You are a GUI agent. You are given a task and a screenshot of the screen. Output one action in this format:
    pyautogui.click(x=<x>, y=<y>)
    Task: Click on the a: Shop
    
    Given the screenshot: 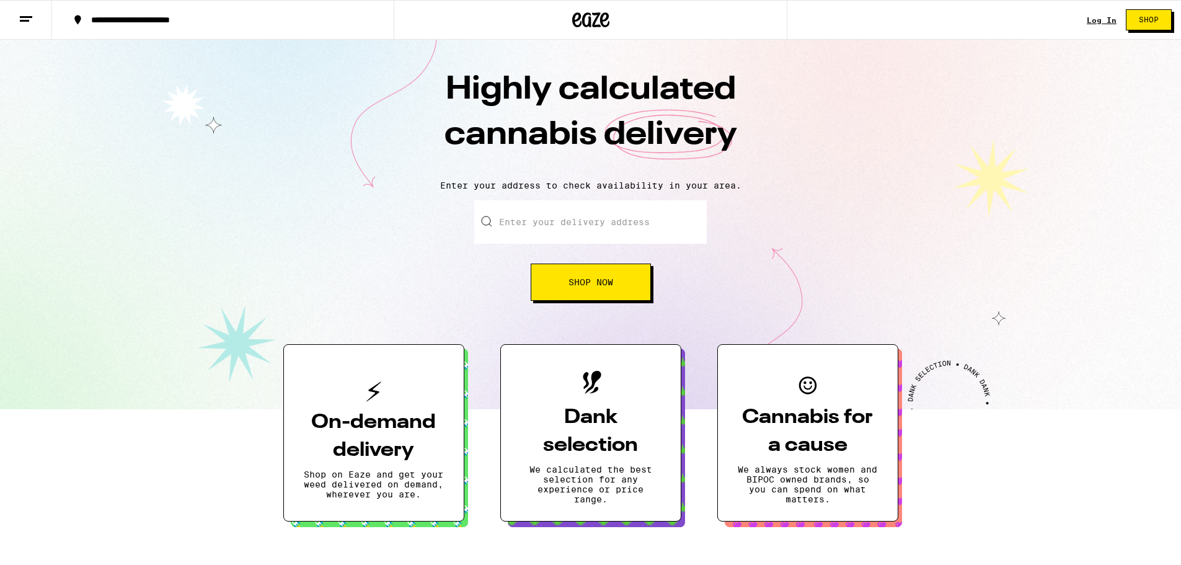 What is the action you would take?
    pyautogui.click(x=1149, y=20)
    